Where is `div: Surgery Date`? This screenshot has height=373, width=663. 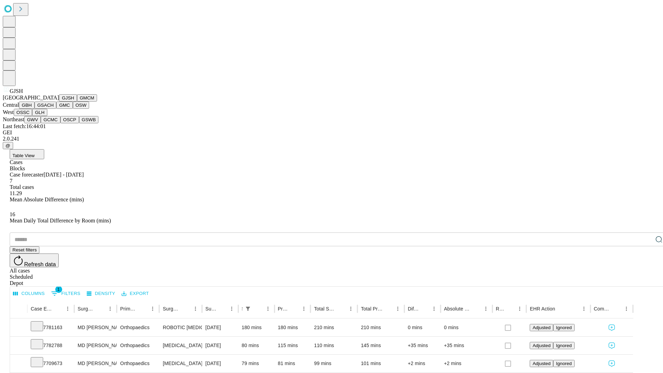
div: Surgery Date is located at coordinates (211, 309).